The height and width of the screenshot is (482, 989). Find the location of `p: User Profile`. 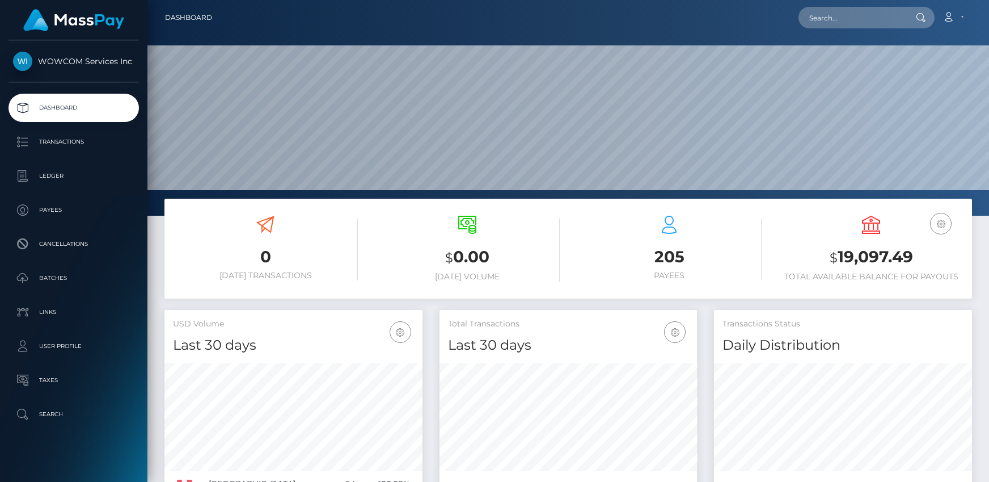

p: User Profile is located at coordinates (74, 346).